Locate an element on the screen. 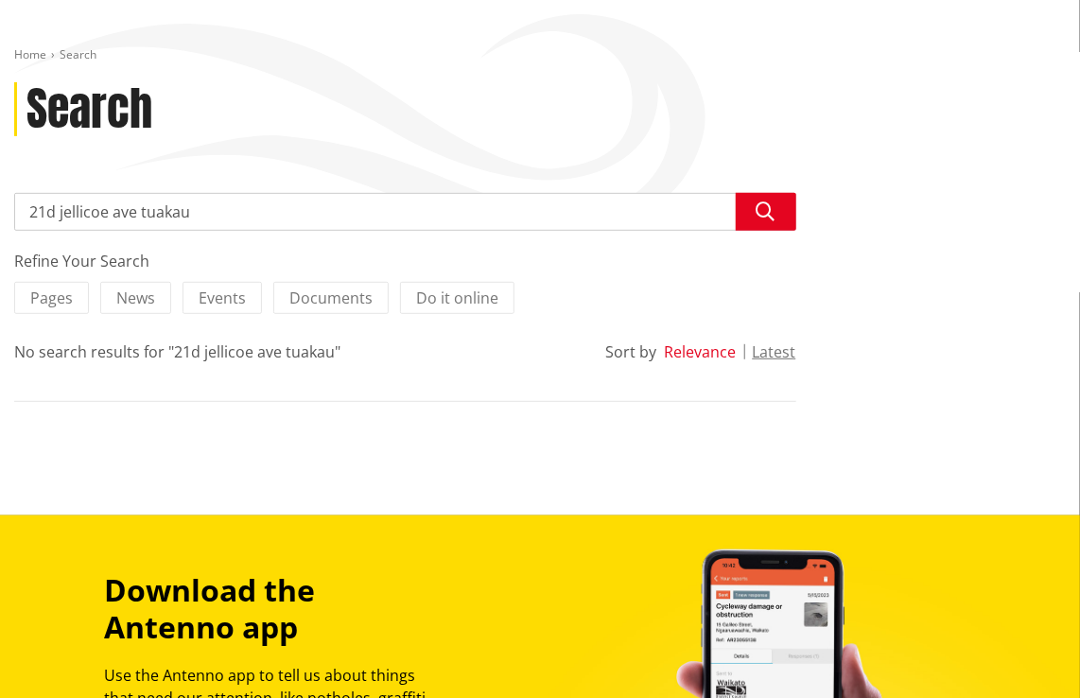  input: Search input is located at coordinates (405, 212).